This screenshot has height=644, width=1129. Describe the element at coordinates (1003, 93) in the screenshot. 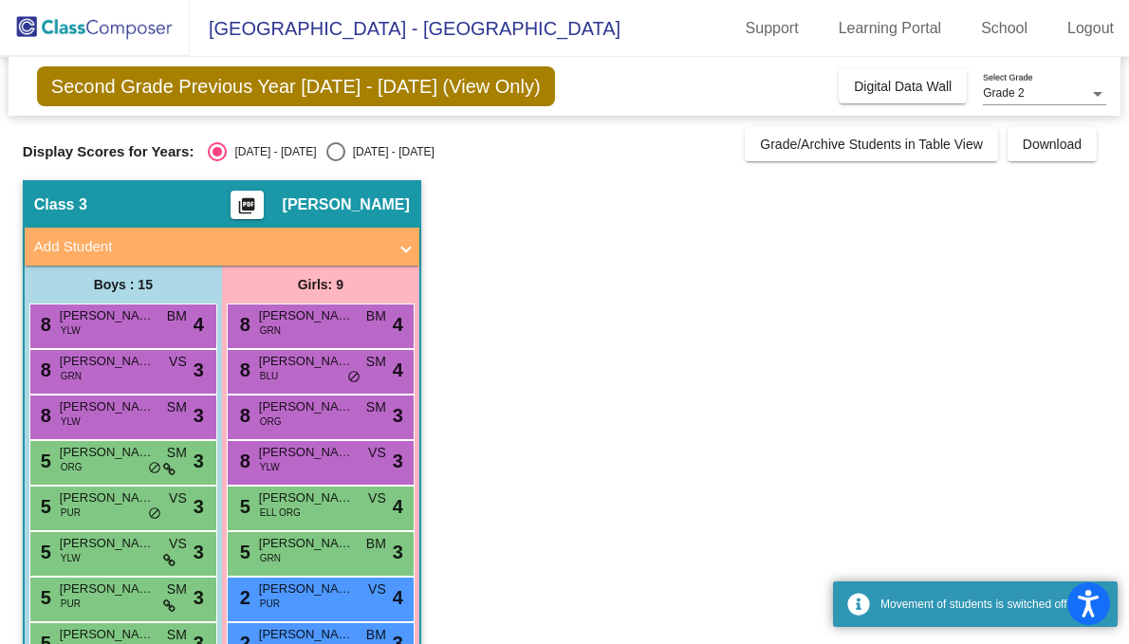

I see `span: Grade 2` at that location.